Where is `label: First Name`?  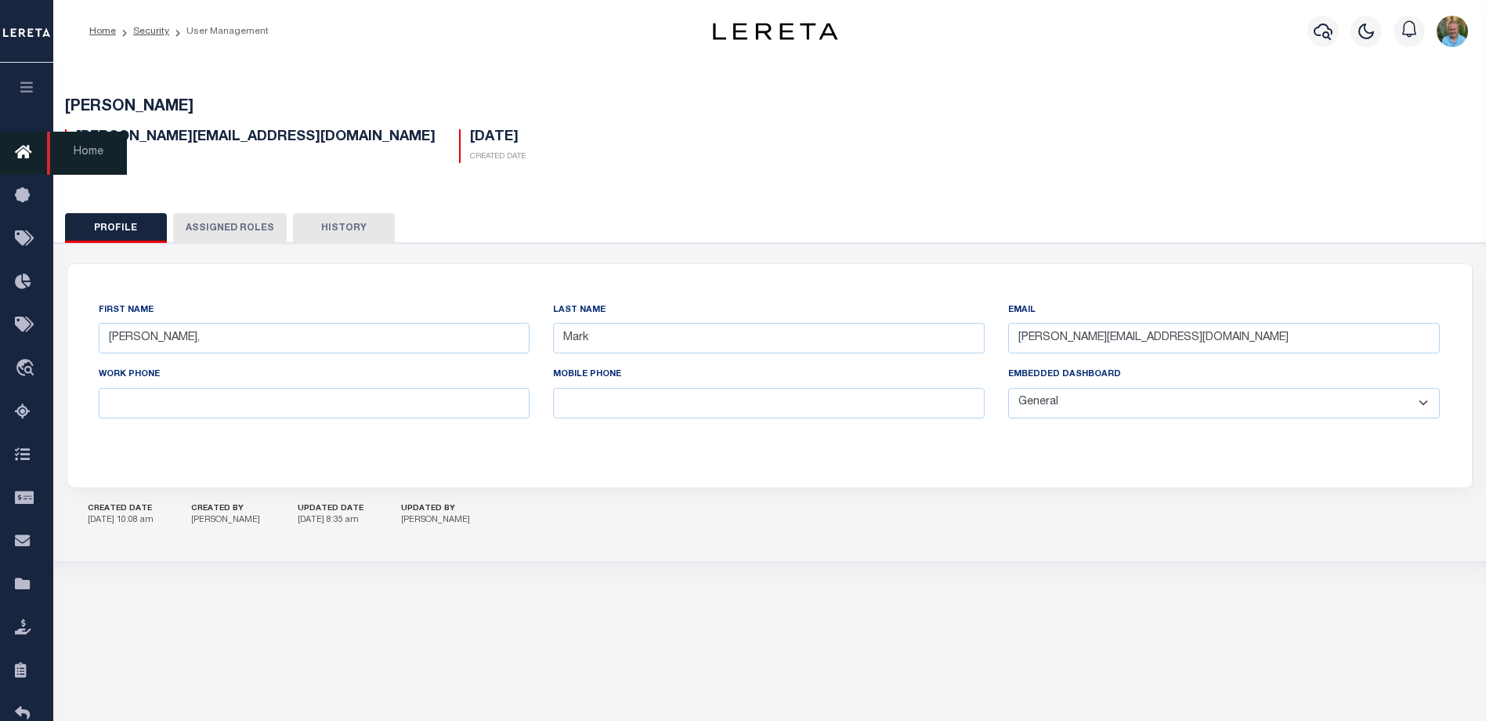
label: First Name is located at coordinates (126, 310).